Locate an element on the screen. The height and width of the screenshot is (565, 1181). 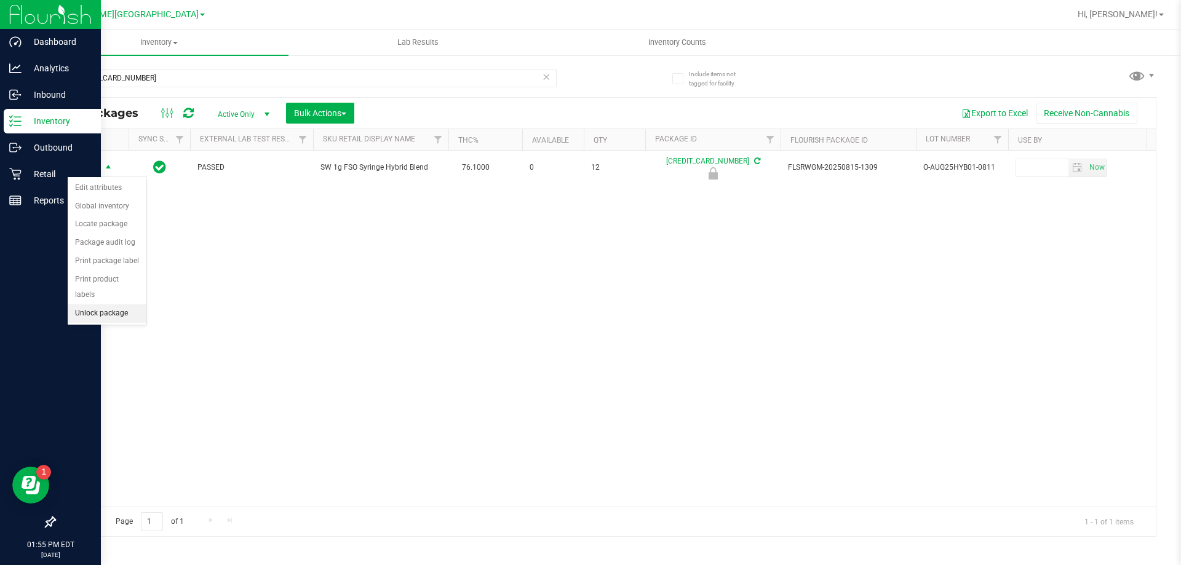
inline-svg: Dashboard is located at coordinates (15, 42).